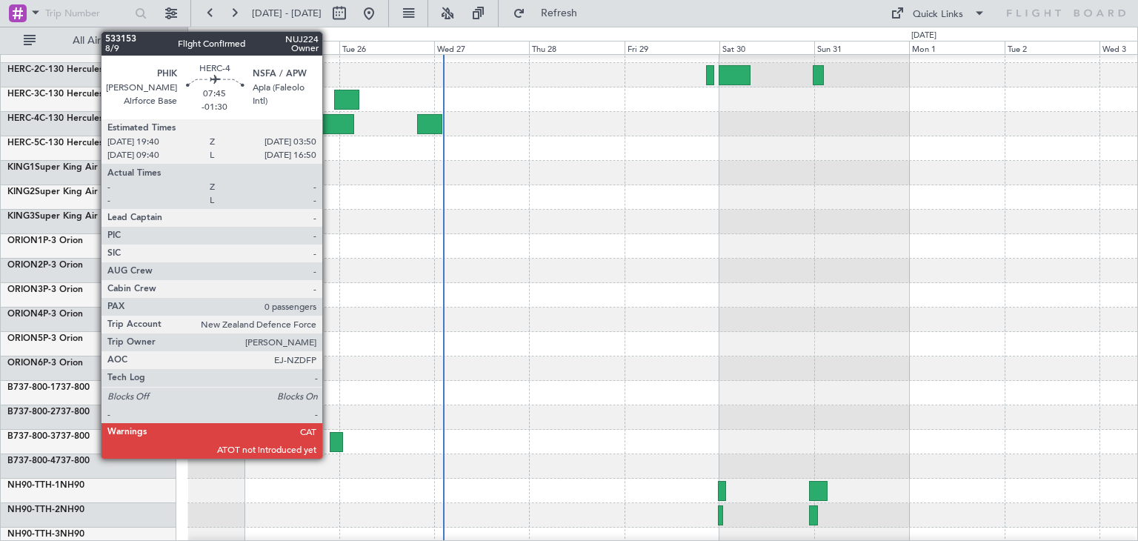 This screenshot has height=541, width=1138. What do you see at coordinates (23, 143) in the screenshot?
I see `span: HERC-5` at bounding box center [23, 143].